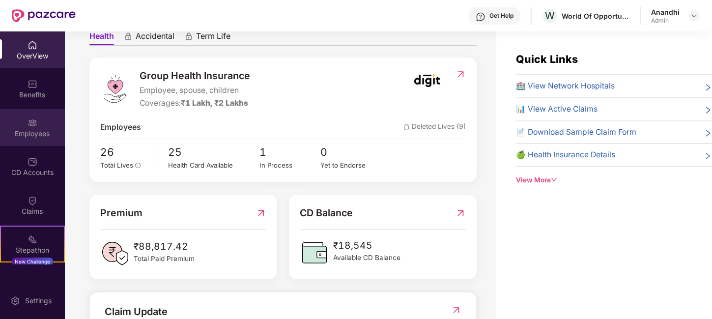  I want to click on span: Total Lives, so click(116, 165).